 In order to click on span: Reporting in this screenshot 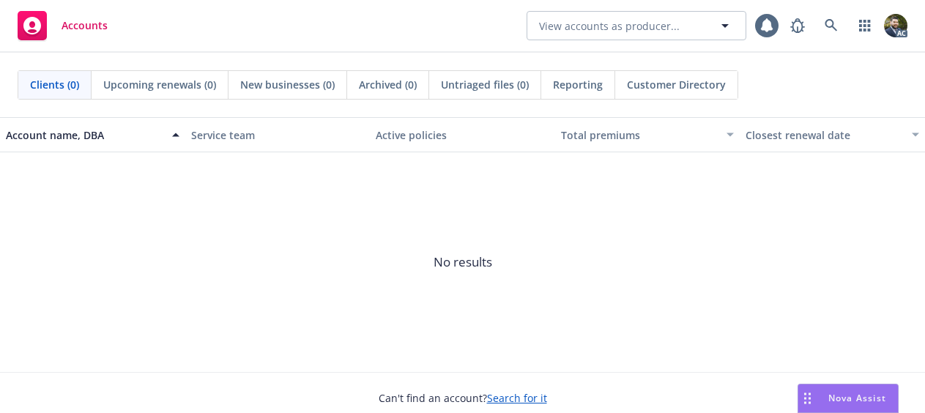, I will do `click(578, 84)`.